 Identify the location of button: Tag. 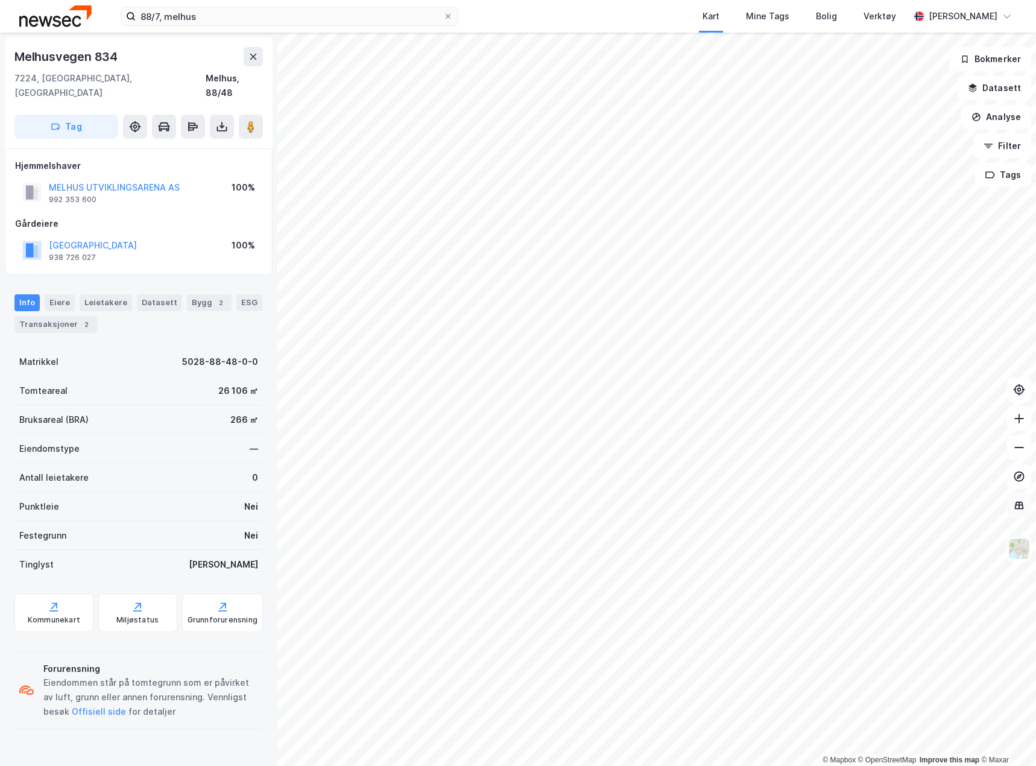
(66, 127).